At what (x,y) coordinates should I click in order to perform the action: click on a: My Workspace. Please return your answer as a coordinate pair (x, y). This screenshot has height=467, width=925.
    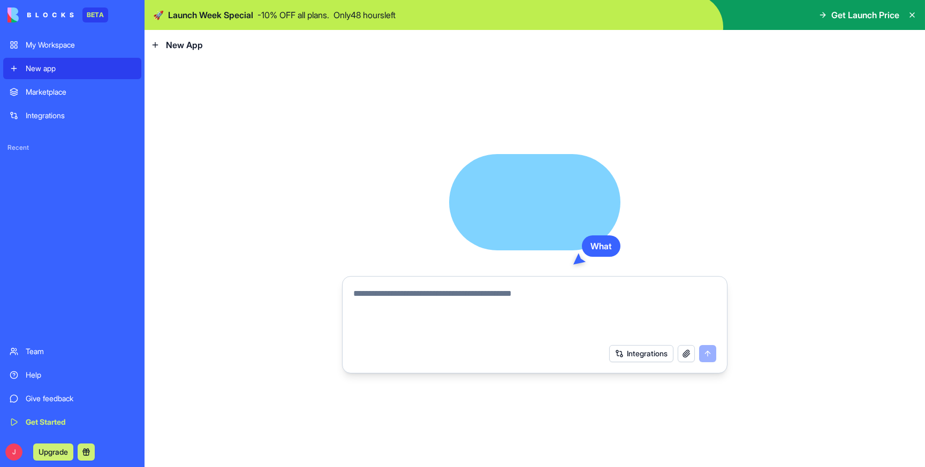
    Looking at the image, I should click on (72, 45).